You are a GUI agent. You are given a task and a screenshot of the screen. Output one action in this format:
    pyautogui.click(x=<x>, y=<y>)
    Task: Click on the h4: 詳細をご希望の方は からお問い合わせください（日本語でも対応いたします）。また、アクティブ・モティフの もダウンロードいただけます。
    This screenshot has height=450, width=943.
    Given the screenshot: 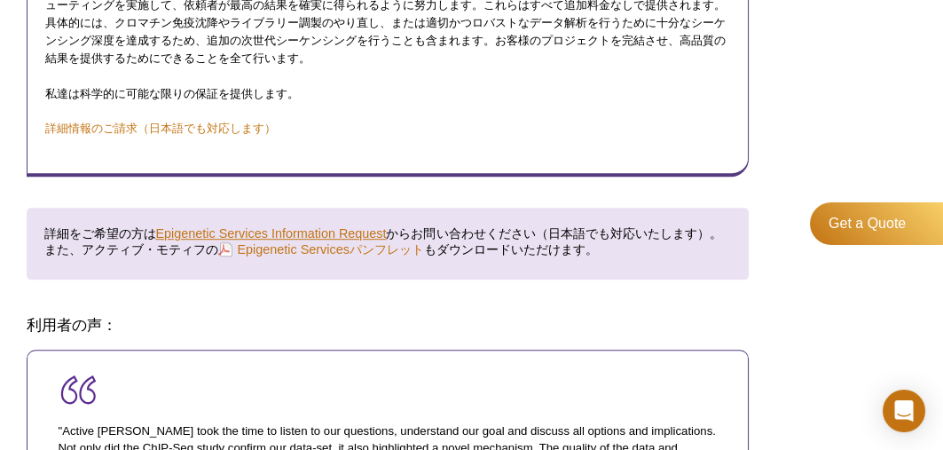 What is the action you would take?
    pyautogui.click(x=388, y=241)
    